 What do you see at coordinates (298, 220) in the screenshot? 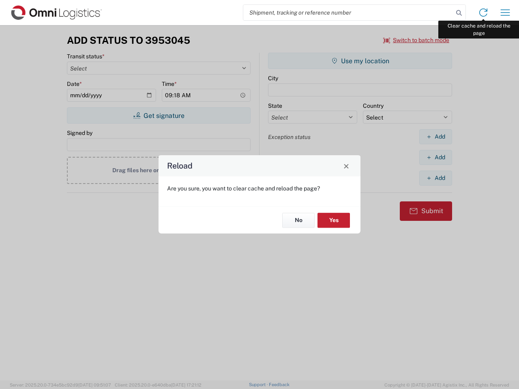
I see `button: No` at bounding box center [298, 220].